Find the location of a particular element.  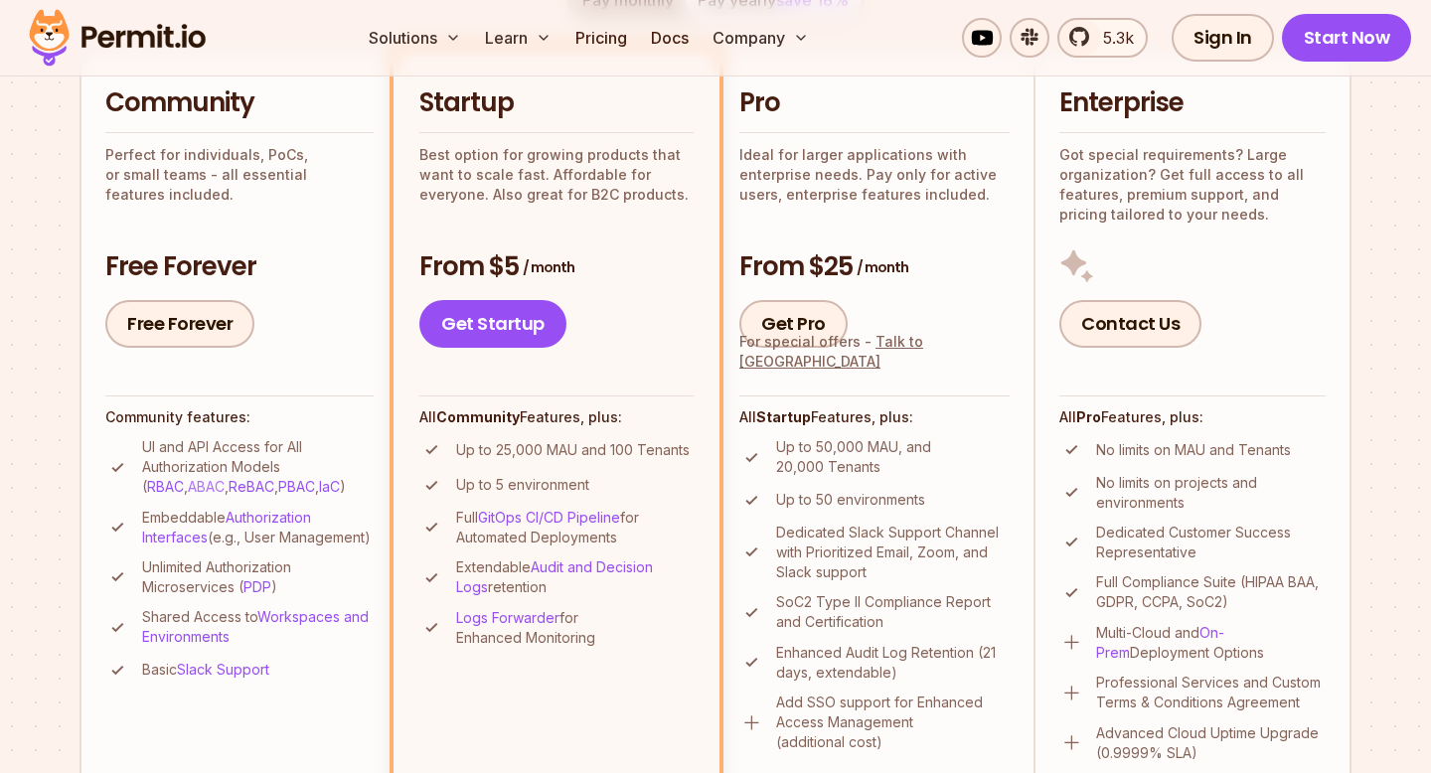

p: Add SSO support for Enhanced Access Management (additional cost) is located at coordinates (892, 722).